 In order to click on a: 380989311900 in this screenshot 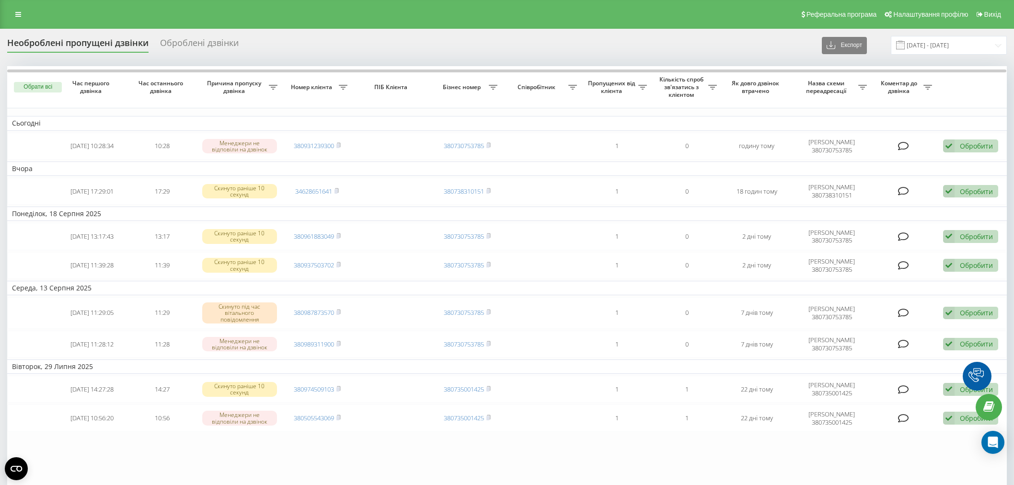, I will do `click(314, 344)`.